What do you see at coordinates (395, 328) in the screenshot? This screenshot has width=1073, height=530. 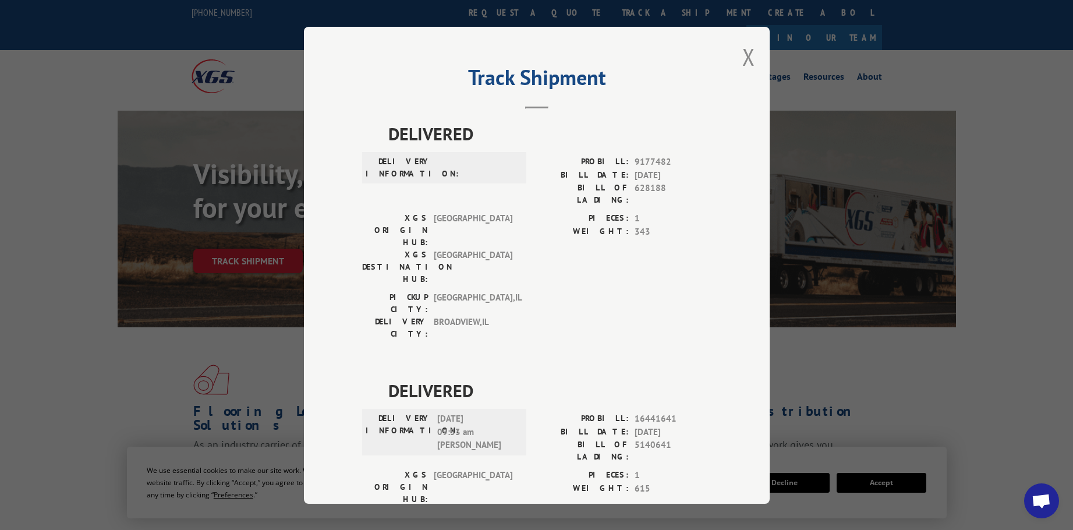 I see `label: DELIVERY CITY:` at bounding box center [395, 328].